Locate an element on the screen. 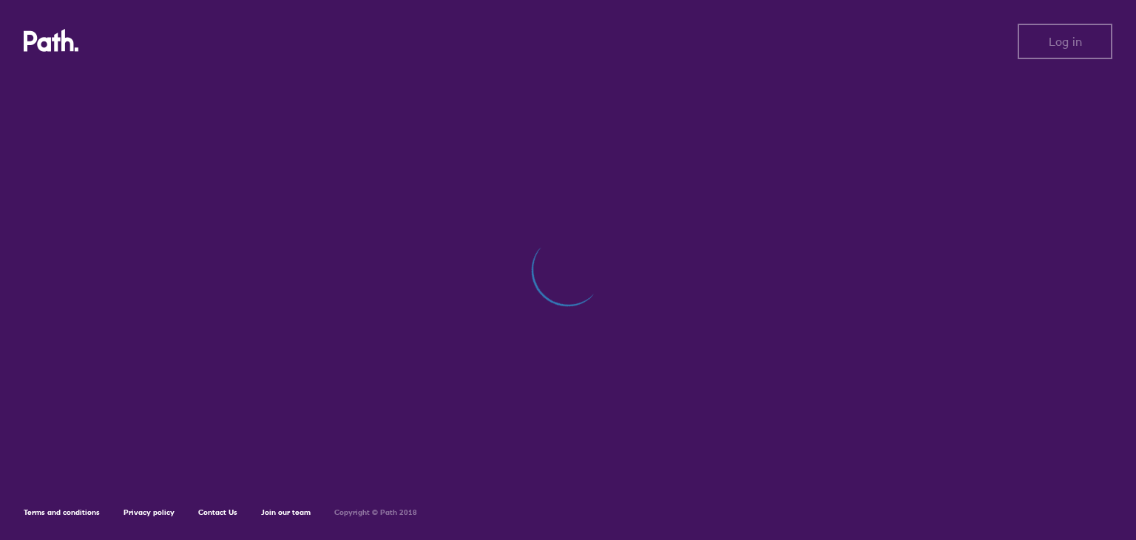 The height and width of the screenshot is (540, 1136). span: Log in is located at coordinates (1065, 41).